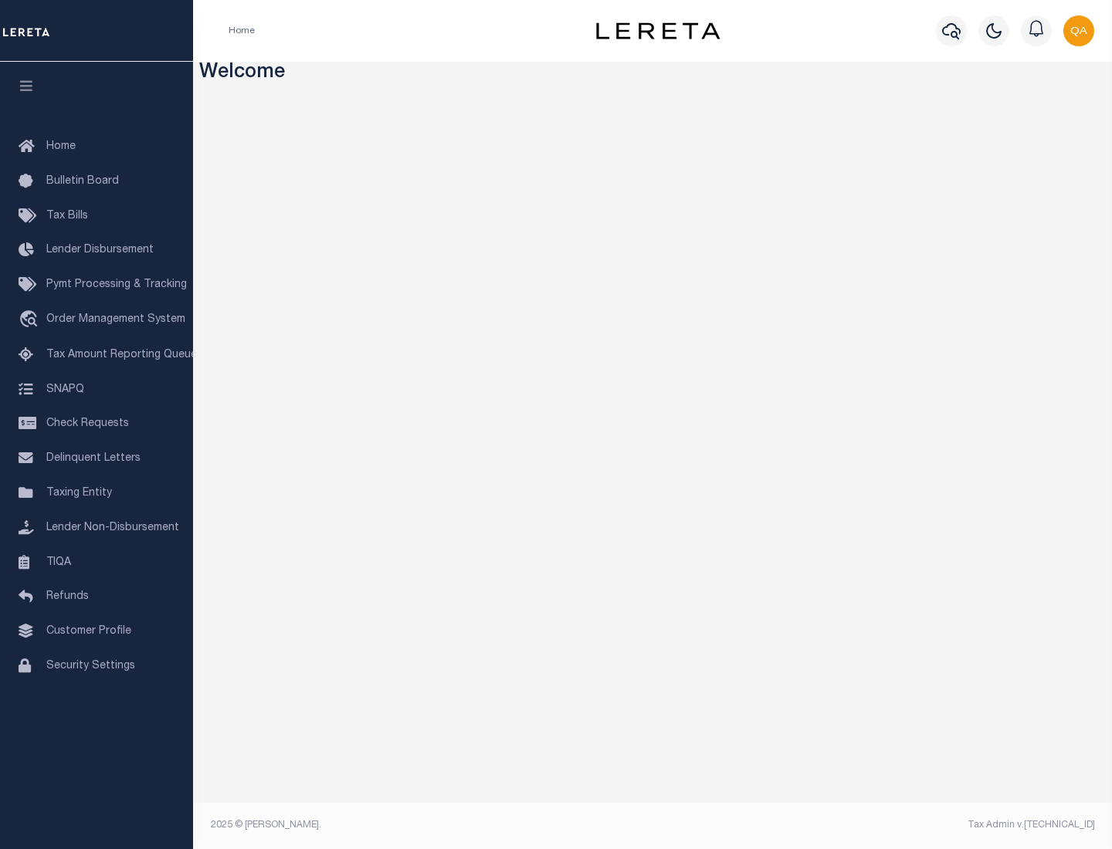  Describe the element at coordinates (79, 493) in the screenshot. I see `span: Taxing Entity` at that location.